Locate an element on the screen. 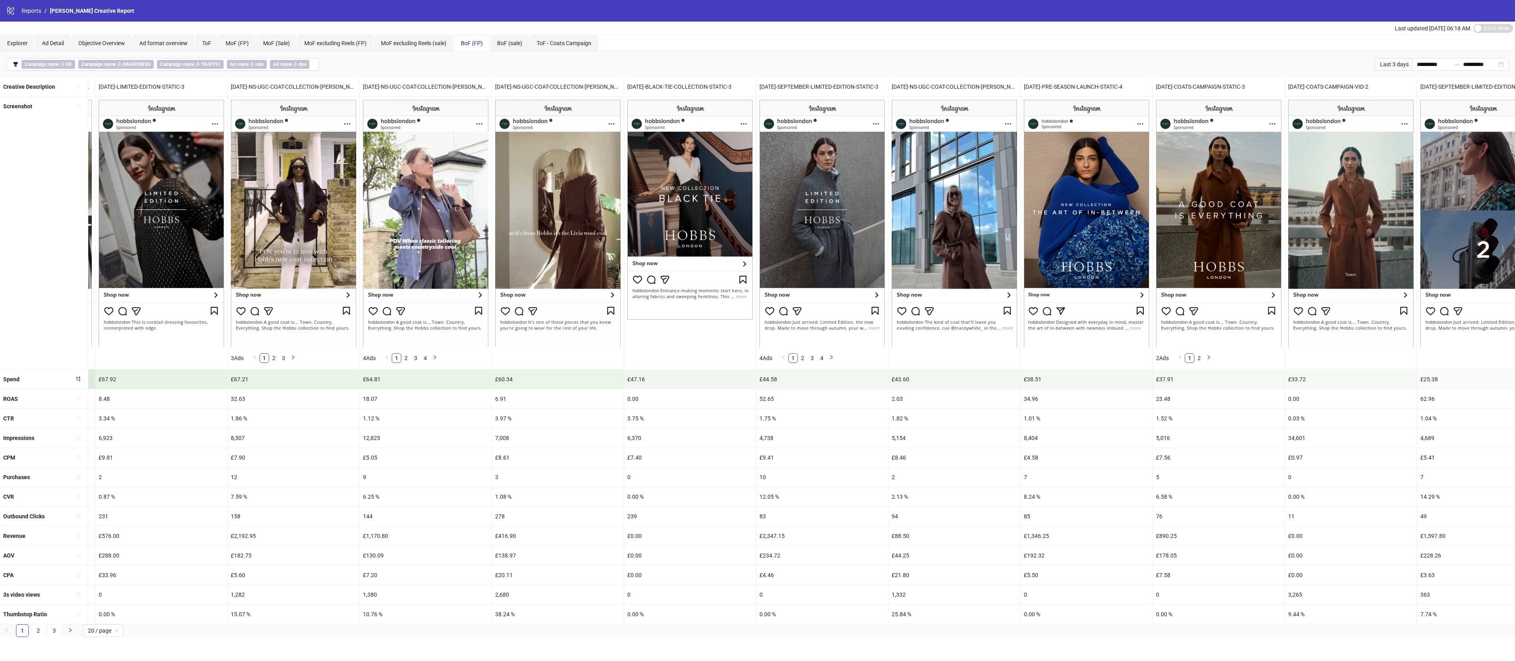  b: CTR is located at coordinates (8, 418).